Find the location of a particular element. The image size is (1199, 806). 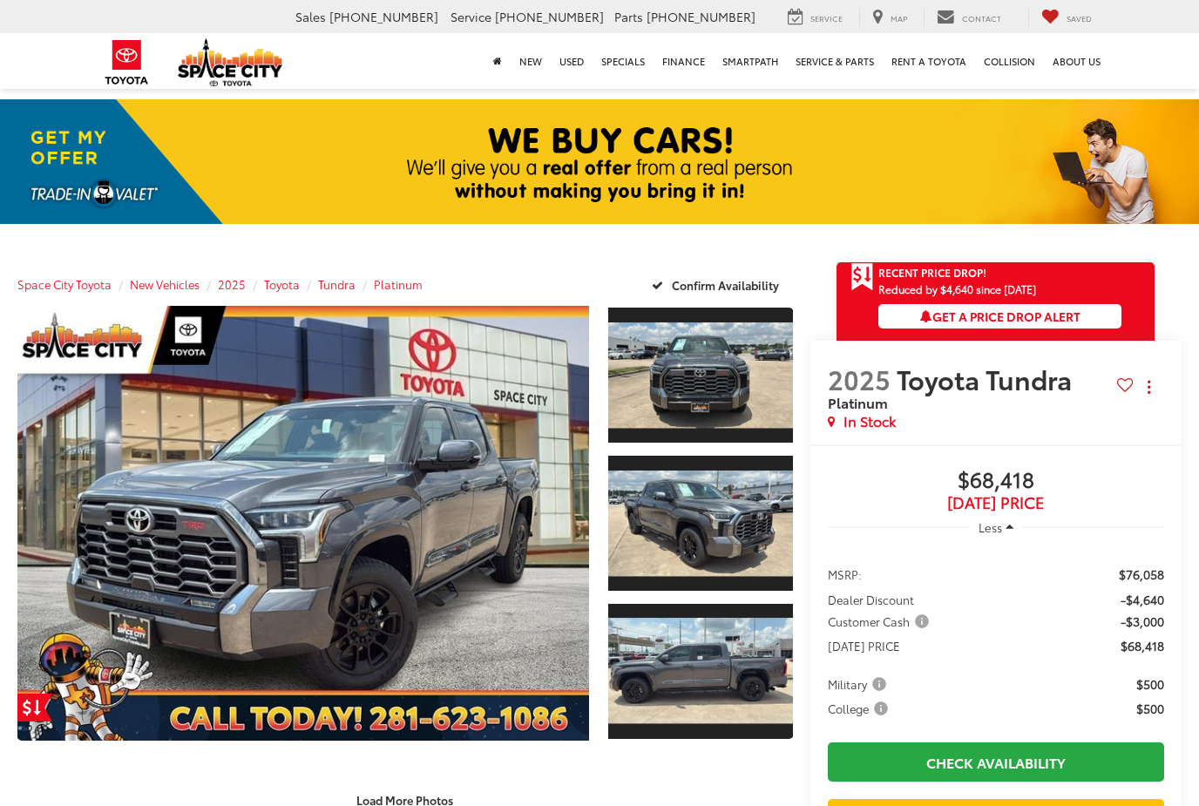

span: Space City Toyota is located at coordinates (64, 284).